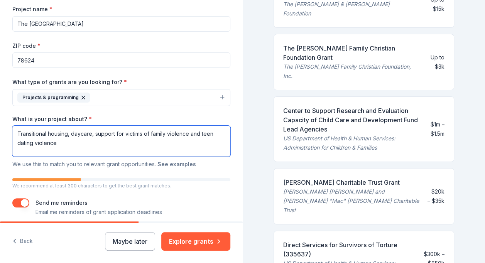 The width and height of the screenshot is (485, 263). Describe the element at coordinates (69, 82) in the screenshot. I see `label: What type of grants are you looking for?` at that location.